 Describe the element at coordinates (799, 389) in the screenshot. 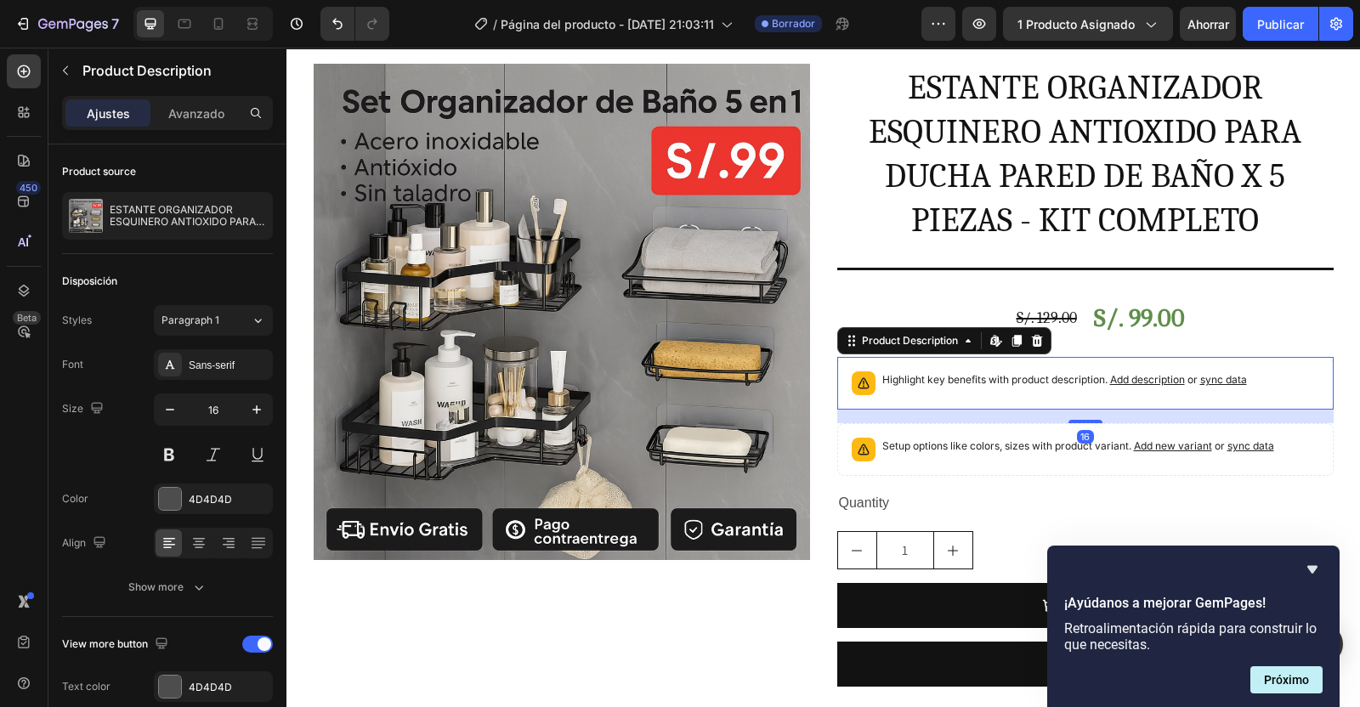

I see `div: 16` at that location.